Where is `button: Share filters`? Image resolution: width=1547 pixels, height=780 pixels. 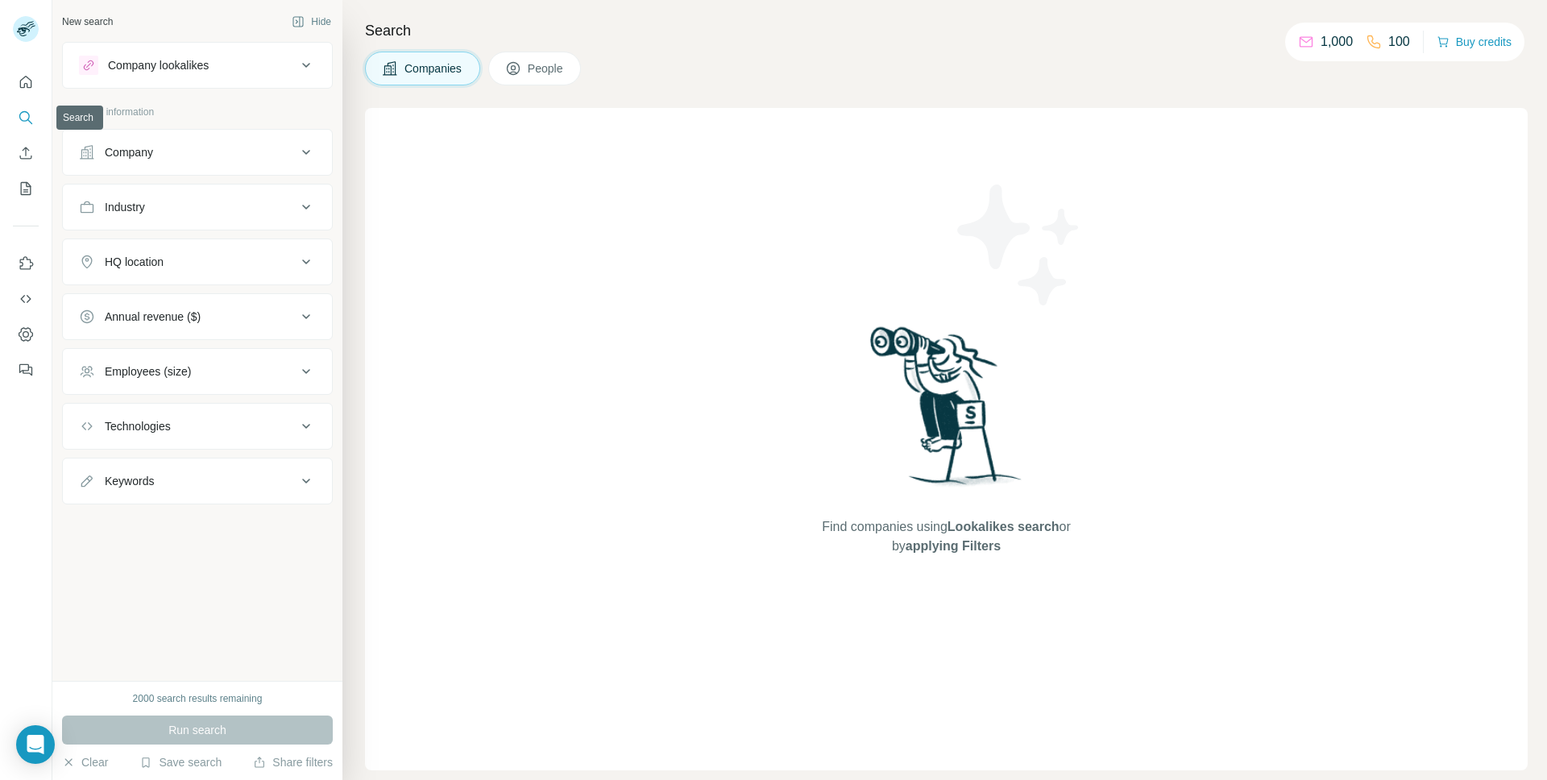 button: Share filters is located at coordinates (293, 762).